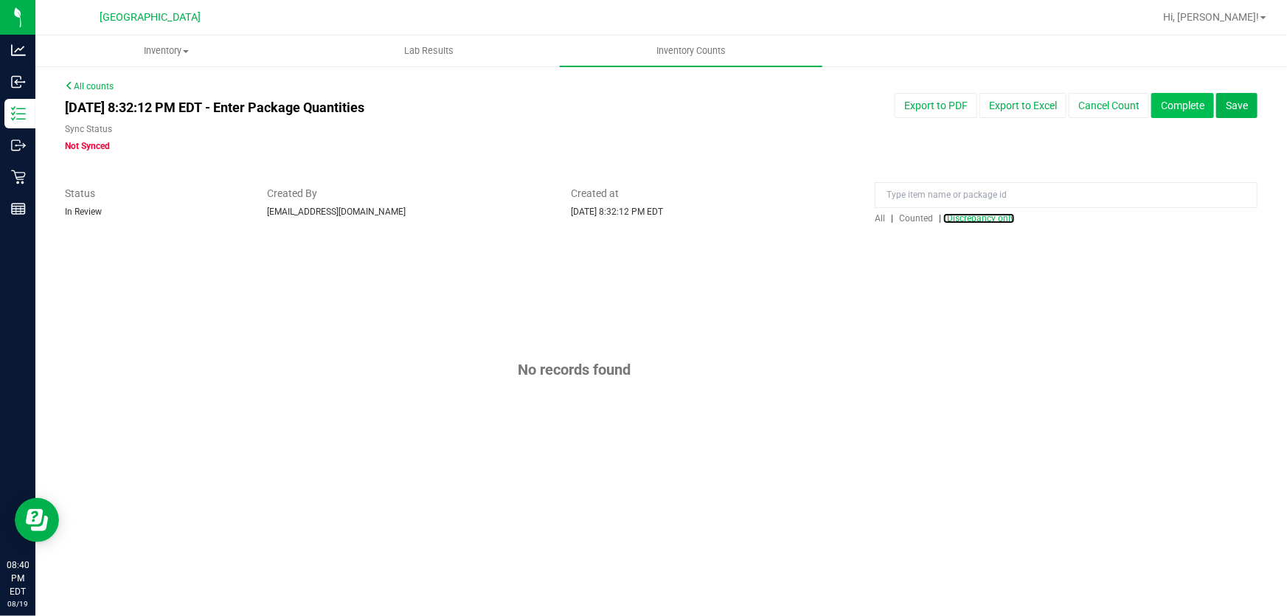 The width and height of the screenshot is (1287, 616). Describe the element at coordinates (18, 177) in the screenshot. I see `inline-svg: Retail` at that location.